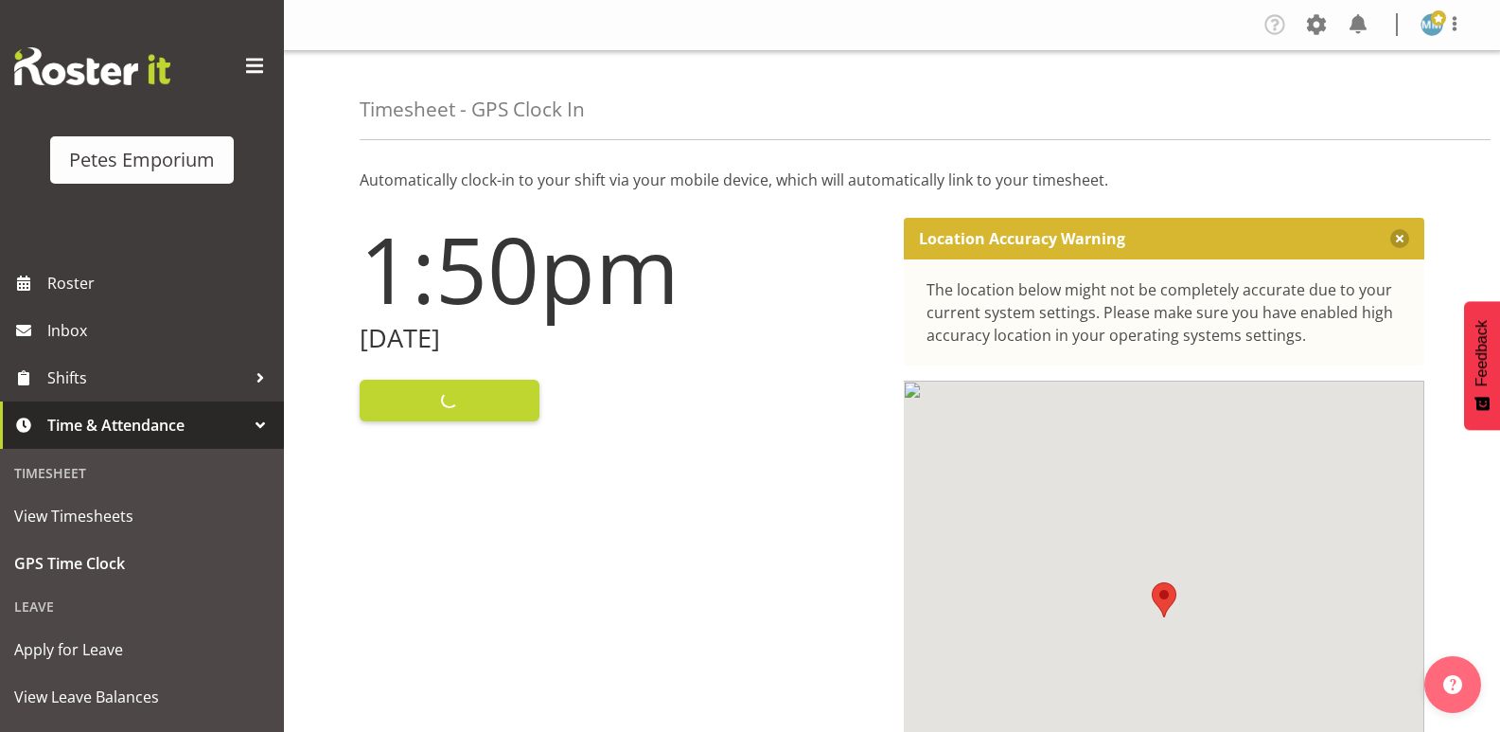  I want to click on div: Timesheet, so click(142, 472).